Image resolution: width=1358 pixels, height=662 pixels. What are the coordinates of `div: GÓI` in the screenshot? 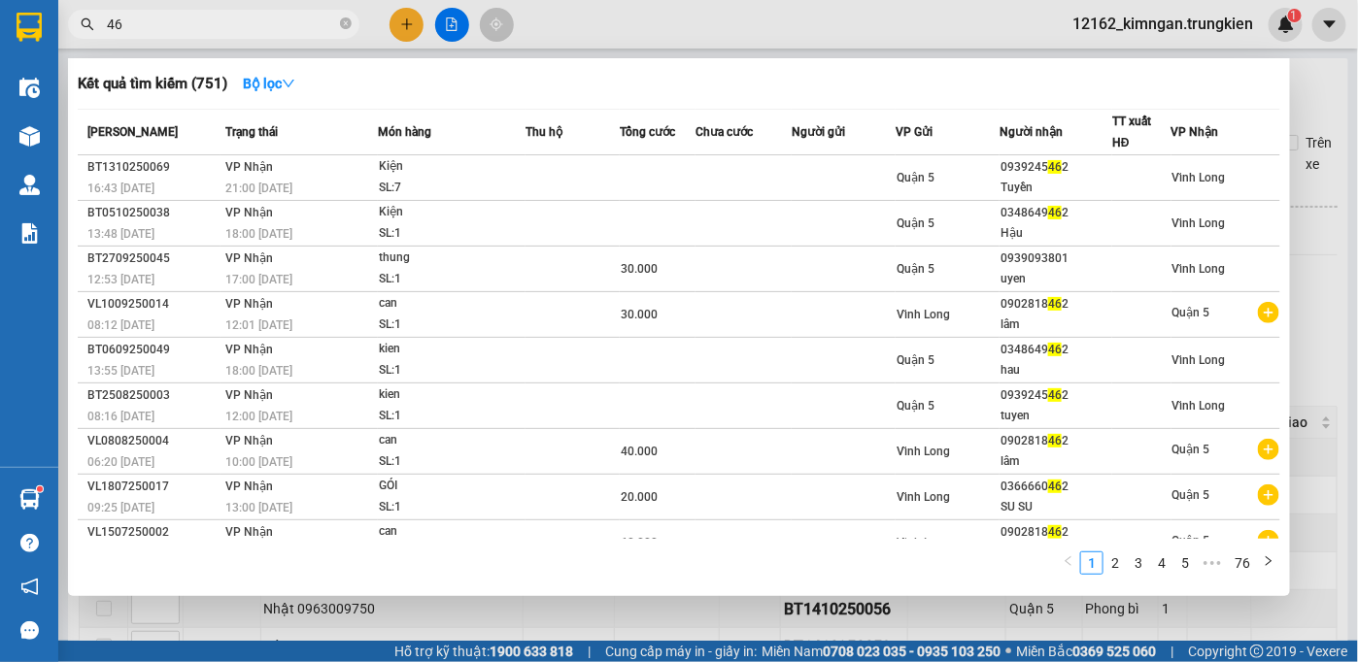 It's located at (452, 487).